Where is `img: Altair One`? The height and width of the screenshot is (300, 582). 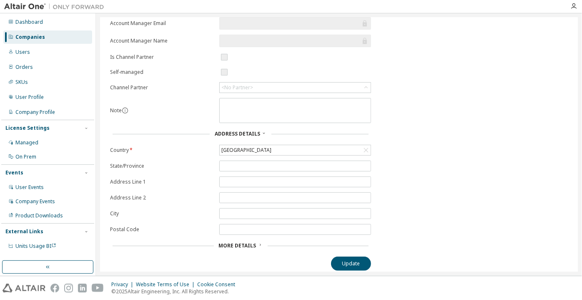 img: Altair One is located at coordinates (56, 7).